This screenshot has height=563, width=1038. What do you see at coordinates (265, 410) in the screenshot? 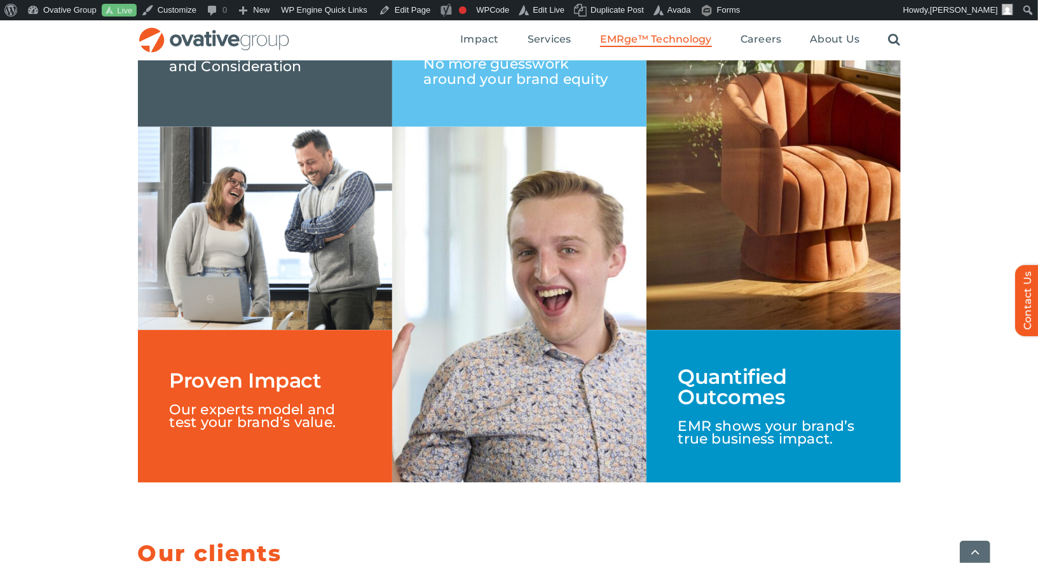
I see `p: Our experts model and test your brand’s value.` at bounding box center [265, 410].